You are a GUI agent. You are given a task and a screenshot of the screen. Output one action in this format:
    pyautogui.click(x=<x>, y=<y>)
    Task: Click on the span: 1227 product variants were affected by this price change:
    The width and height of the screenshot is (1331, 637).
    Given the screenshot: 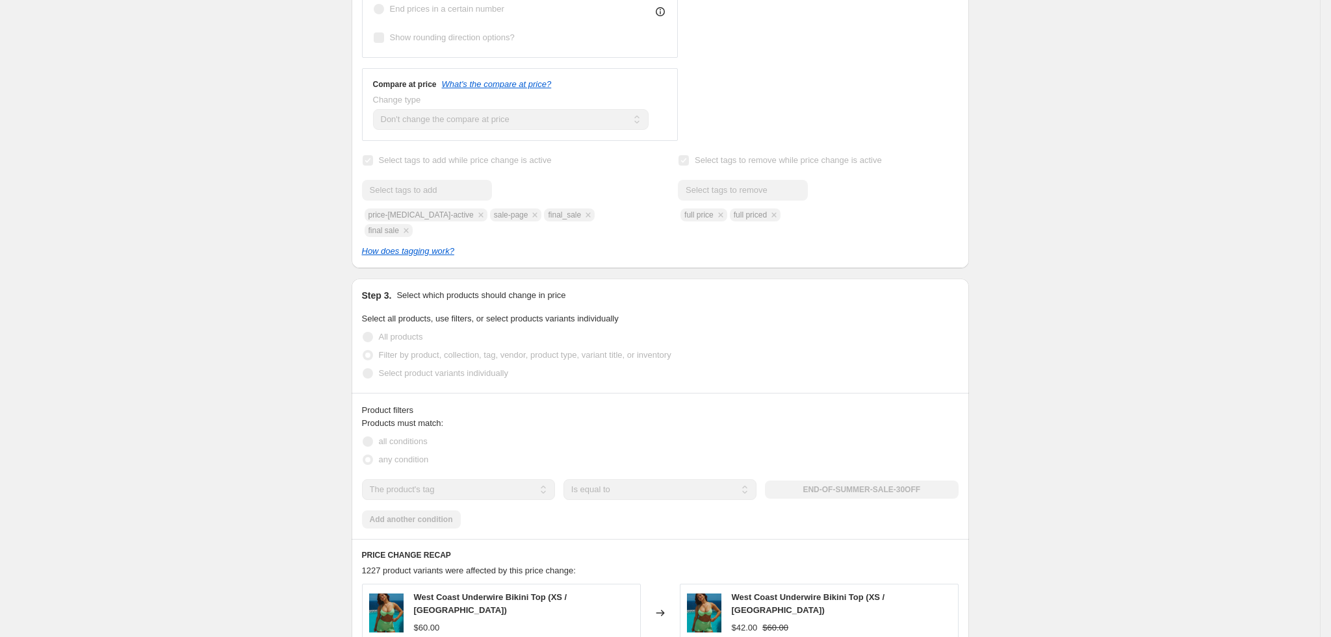 What is the action you would take?
    pyautogui.click(x=468, y=570)
    